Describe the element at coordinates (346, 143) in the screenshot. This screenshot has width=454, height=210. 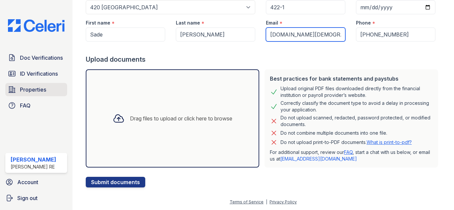
I see `p: Do not upload print-to-PDF documents.` at that location.